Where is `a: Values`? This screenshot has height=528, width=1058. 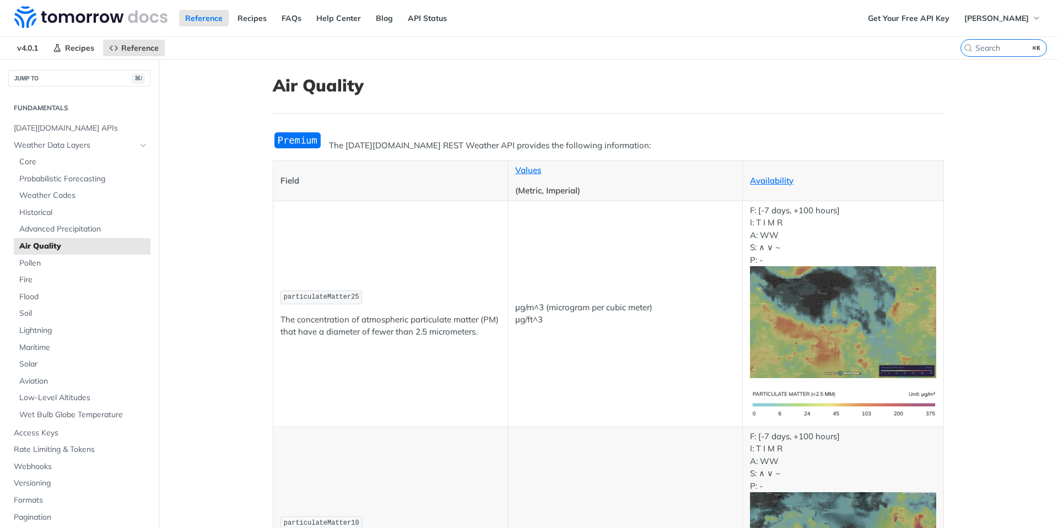 a: Values is located at coordinates (528, 170).